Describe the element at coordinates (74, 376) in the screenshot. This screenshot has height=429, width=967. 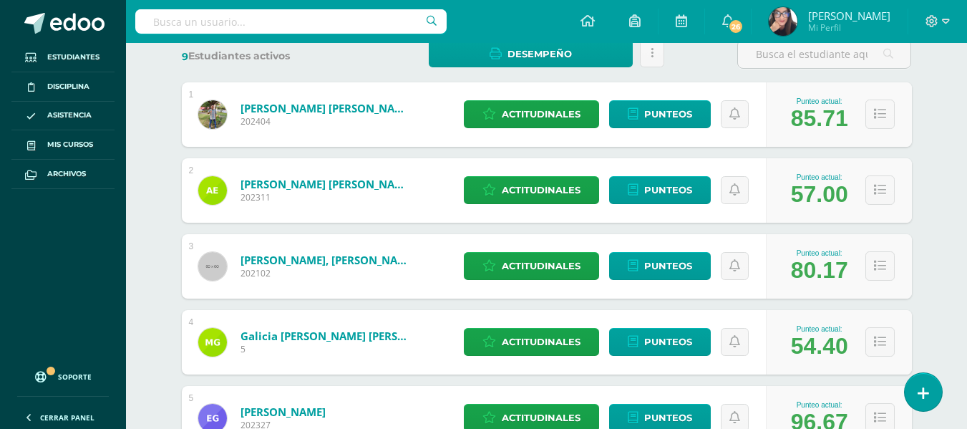
I see `span: Soporte` at that location.